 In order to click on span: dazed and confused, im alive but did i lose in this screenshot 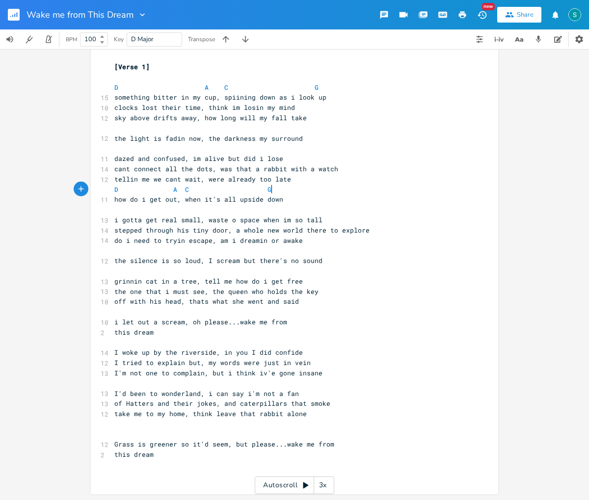, I will do `click(199, 159)`.